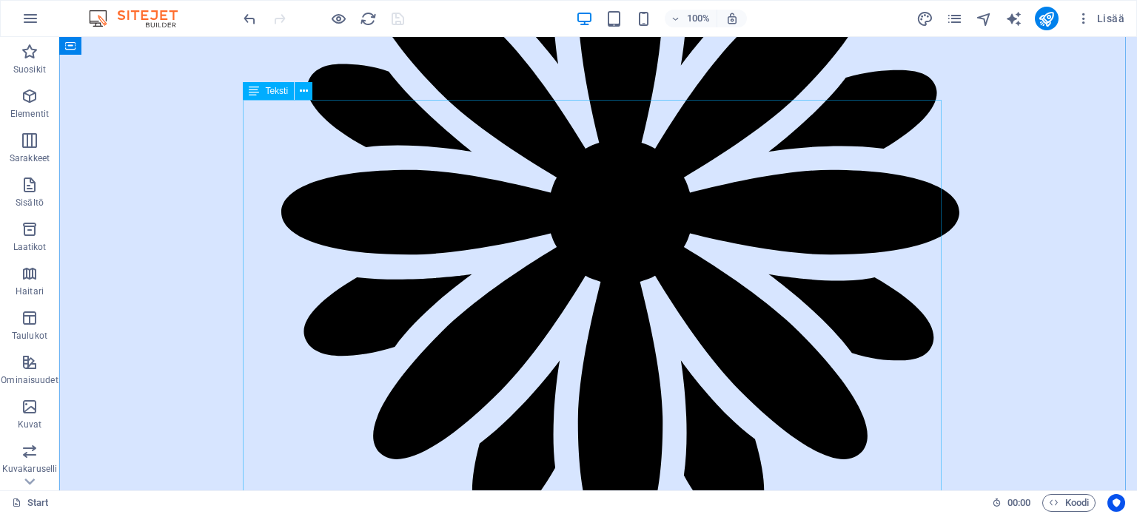 The height and width of the screenshot is (514, 1137). What do you see at coordinates (30, 425) in the screenshot?
I see `p: Kuvat` at bounding box center [30, 425].